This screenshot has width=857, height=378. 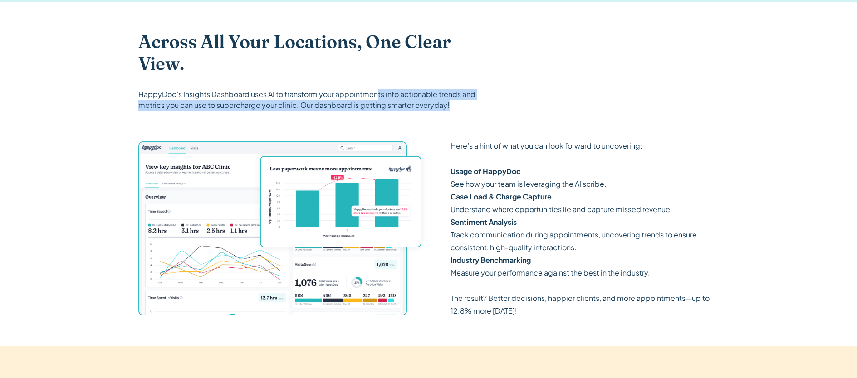 I want to click on h3: Across All Your Locations, One Clear View., so click(x=313, y=53).